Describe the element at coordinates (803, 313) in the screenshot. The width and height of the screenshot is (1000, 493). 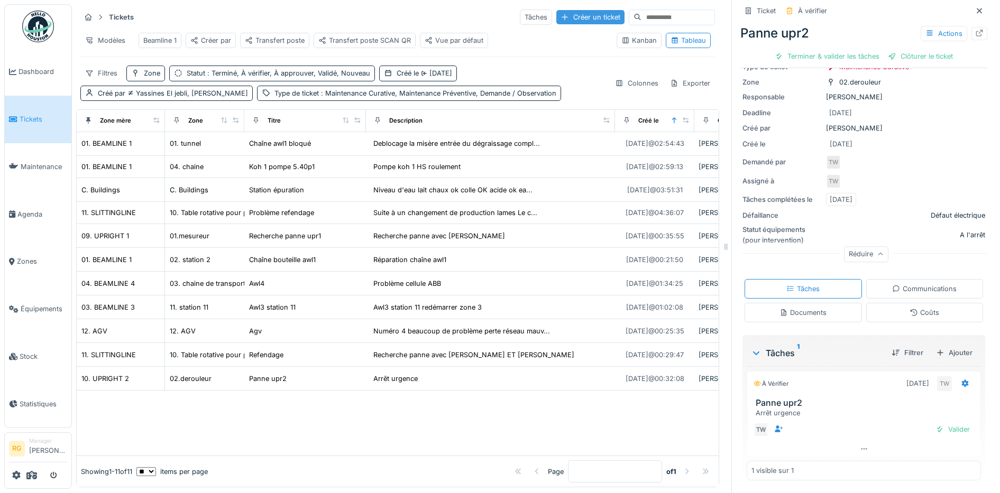
I see `div: Documents` at that location.